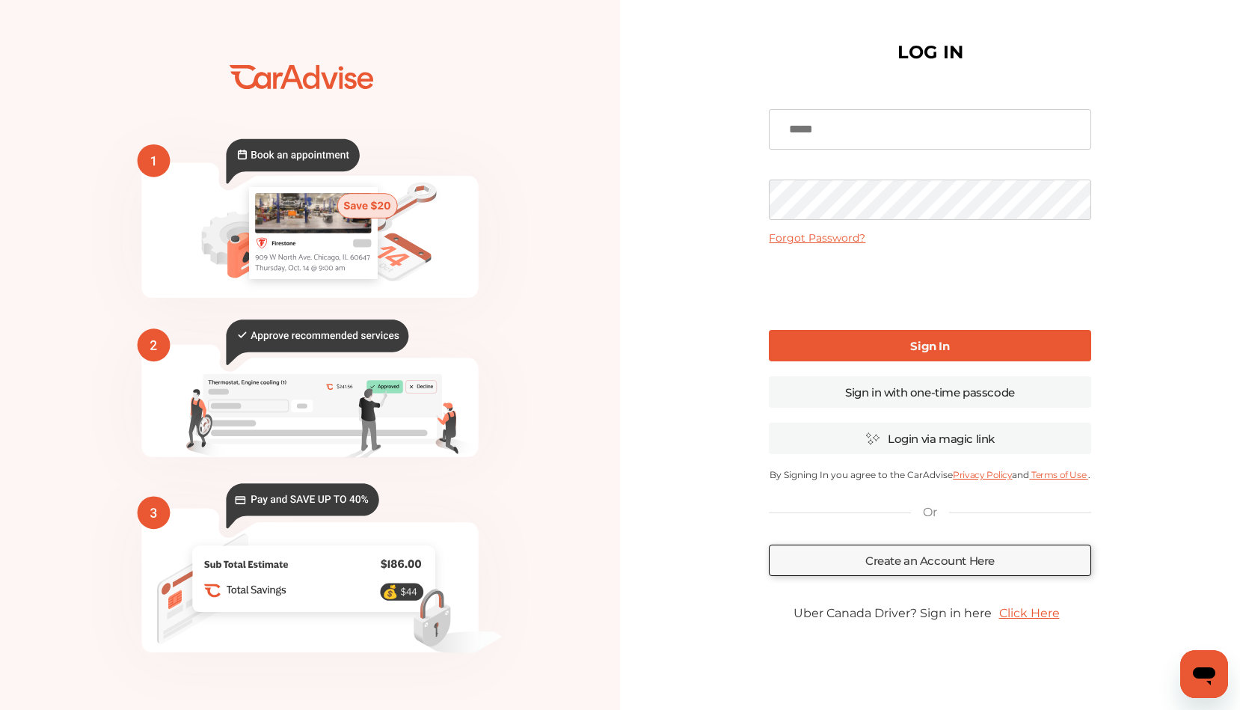 The height and width of the screenshot is (710, 1240). I want to click on a: Forgot Password?, so click(817, 238).